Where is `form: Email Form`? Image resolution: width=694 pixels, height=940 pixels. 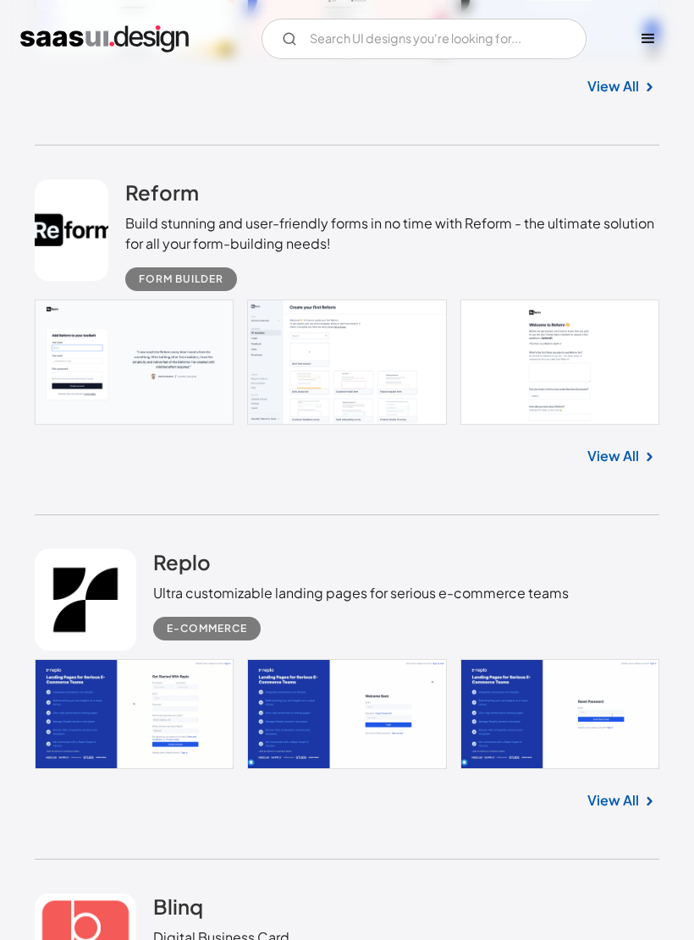 form: Email Form is located at coordinates (424, 39).